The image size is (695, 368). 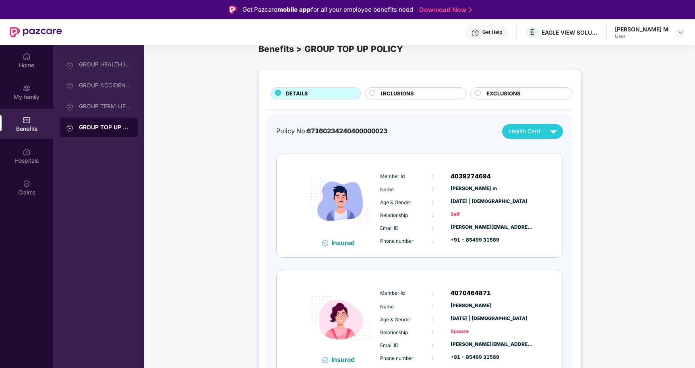 What do you see at coordinates (332, 131) in the screenshot?
I see `div: Policy No:` at bounding box center [332, 131].